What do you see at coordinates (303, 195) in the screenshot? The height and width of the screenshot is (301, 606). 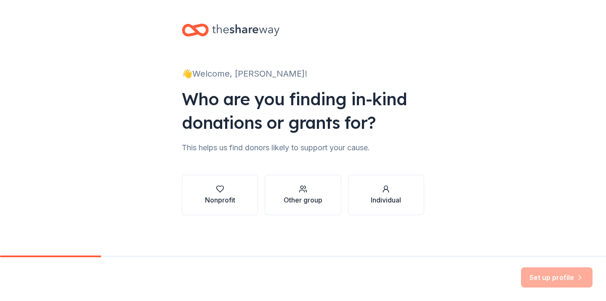 I see `button: Other group` at bounding box center [303, 195].